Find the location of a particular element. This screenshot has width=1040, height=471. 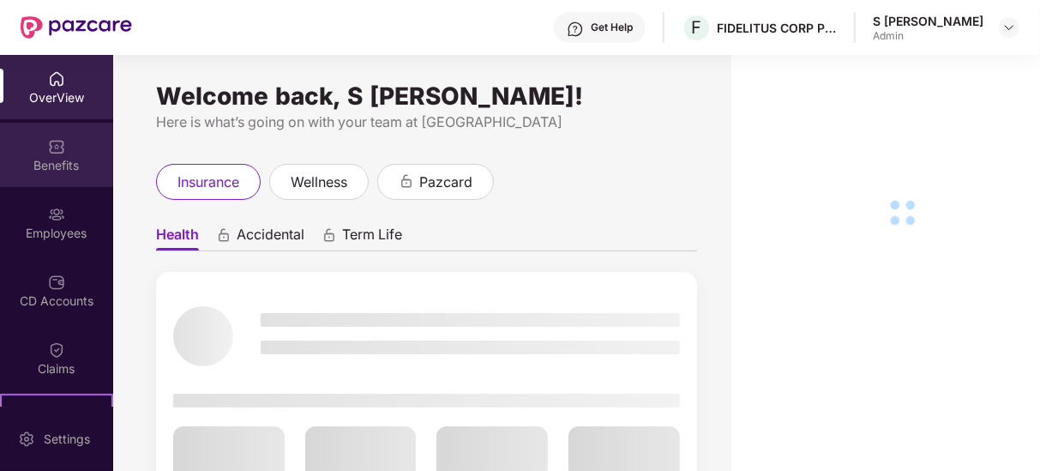

div: FIDELITUS CORP PROPERTY SERVICES PRIVATE LIMITED is located at coordinates (777, 27).